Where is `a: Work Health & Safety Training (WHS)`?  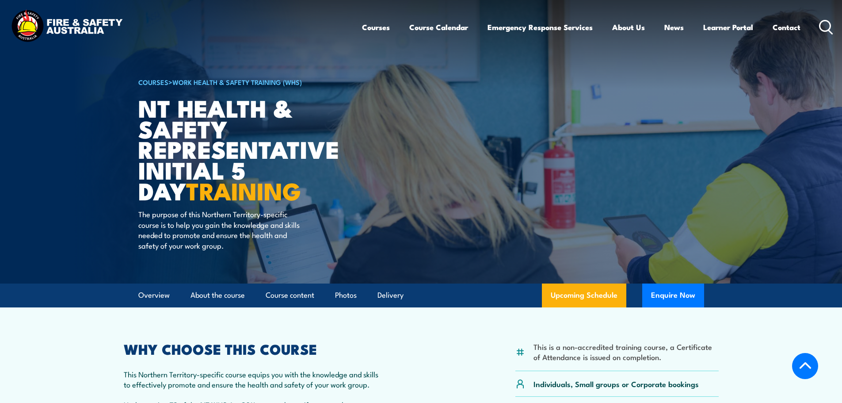 a: Work Health & Safety Training (WHS) is located at coordinates (237, 82).